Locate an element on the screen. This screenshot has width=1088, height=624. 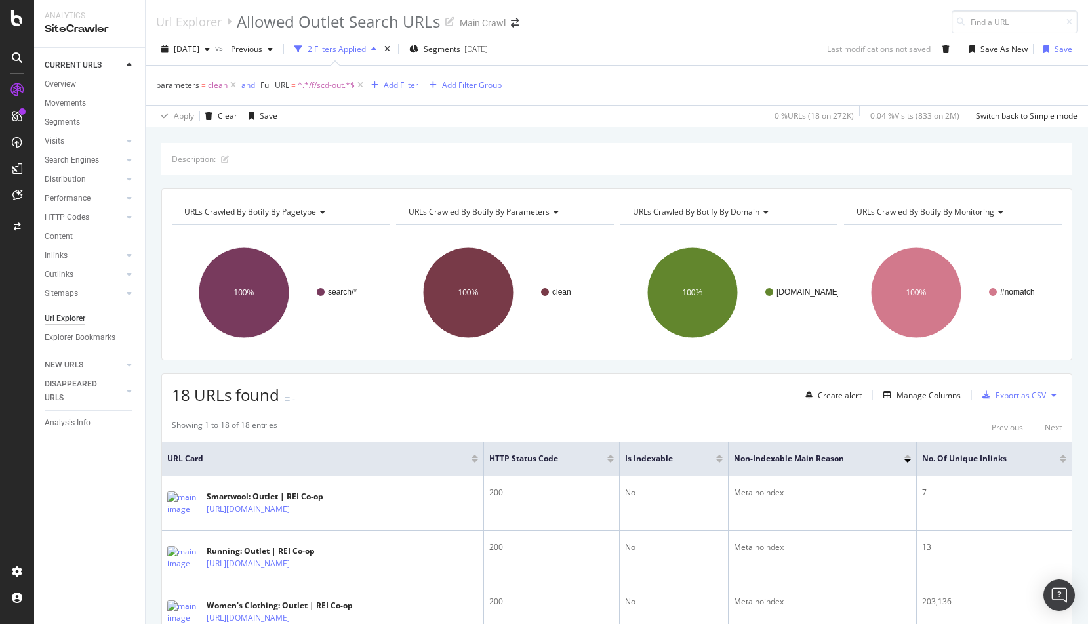
text: #nomatch is located at coordinates (1017, 292).